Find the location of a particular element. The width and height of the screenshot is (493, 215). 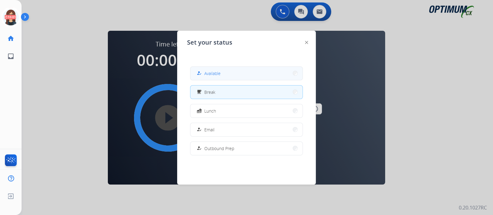

button: Available is located at coordinates (247, 73).